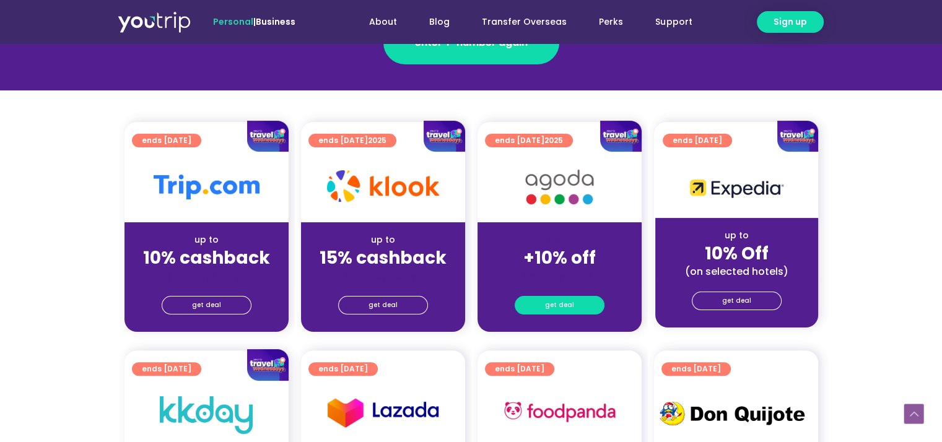 This screenshot has width=942, height=442. Describe the element at coordinates (790, 22) in the screenshot. I see `span: Sign up` at that location.